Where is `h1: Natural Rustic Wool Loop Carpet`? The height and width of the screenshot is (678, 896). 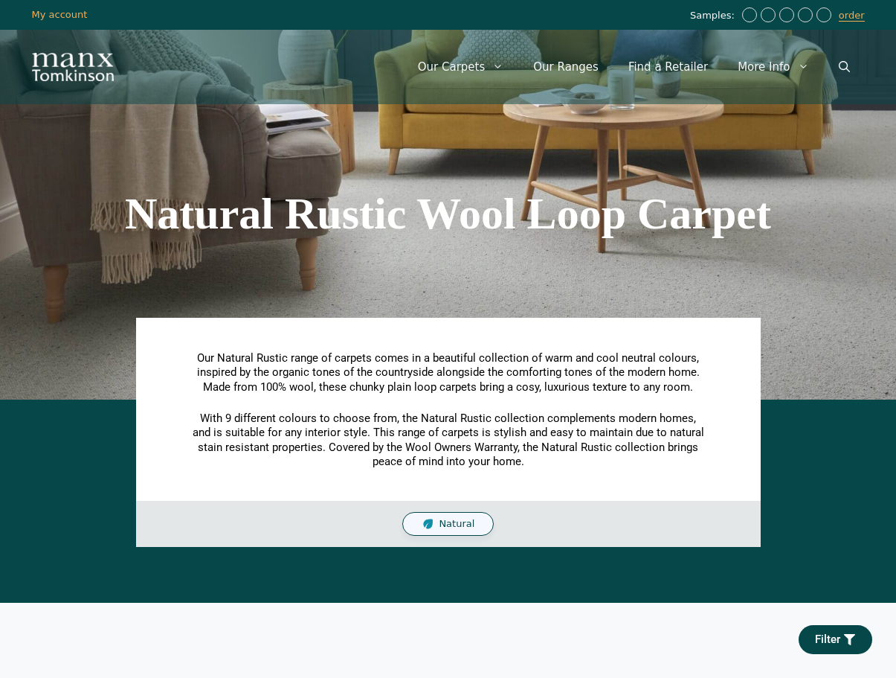
h1: Natural Rustic Wool Loop Carpet is located at coordinates (448, 213).